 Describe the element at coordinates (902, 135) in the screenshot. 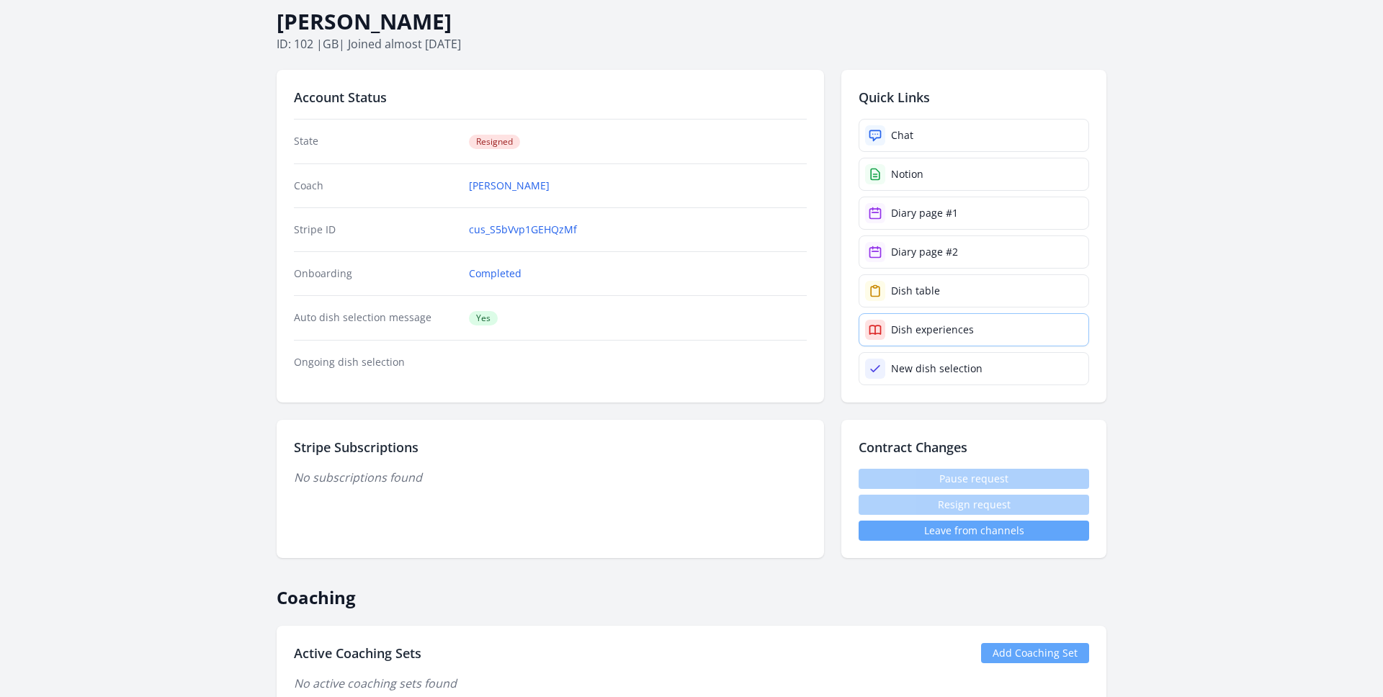

I see `div: Chat` at that location.